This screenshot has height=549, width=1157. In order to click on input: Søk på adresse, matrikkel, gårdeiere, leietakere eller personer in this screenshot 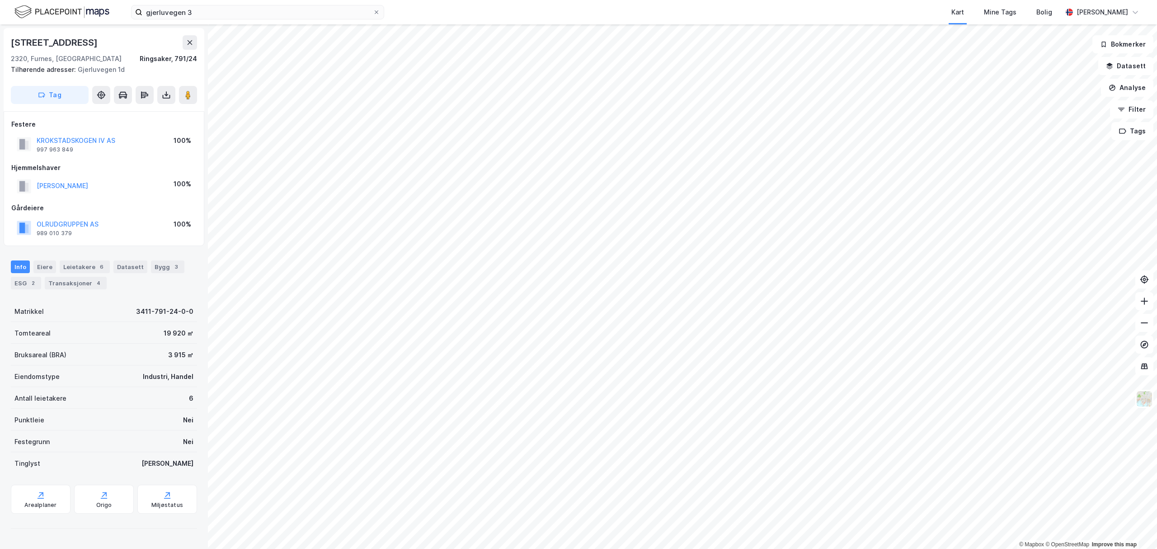, I will do `click(258, 12)`.